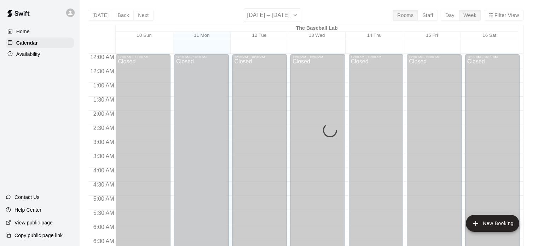 This screenshot has width=538, height=246. Describe the element at coordinates (104, 85) in the screenshot. I see `span: 1:00 AM` at that location.